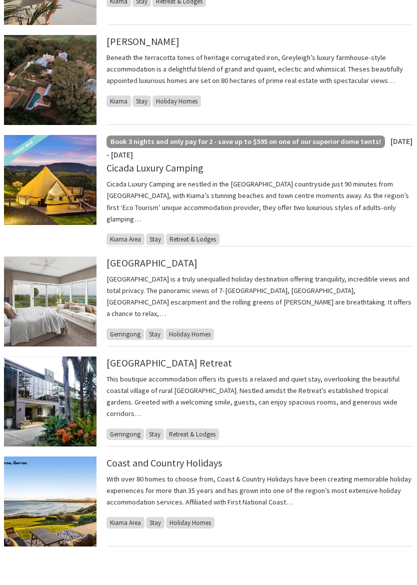 The height and width of the screenshot is (585, 417). Describe the element at coordinates (119, 102) in the screenshot. I see `span: Kiama` at that location.